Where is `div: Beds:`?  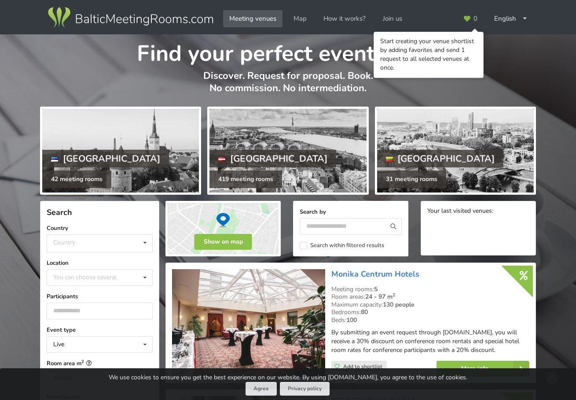 div: Beds: is located at coordinates (431, 320).